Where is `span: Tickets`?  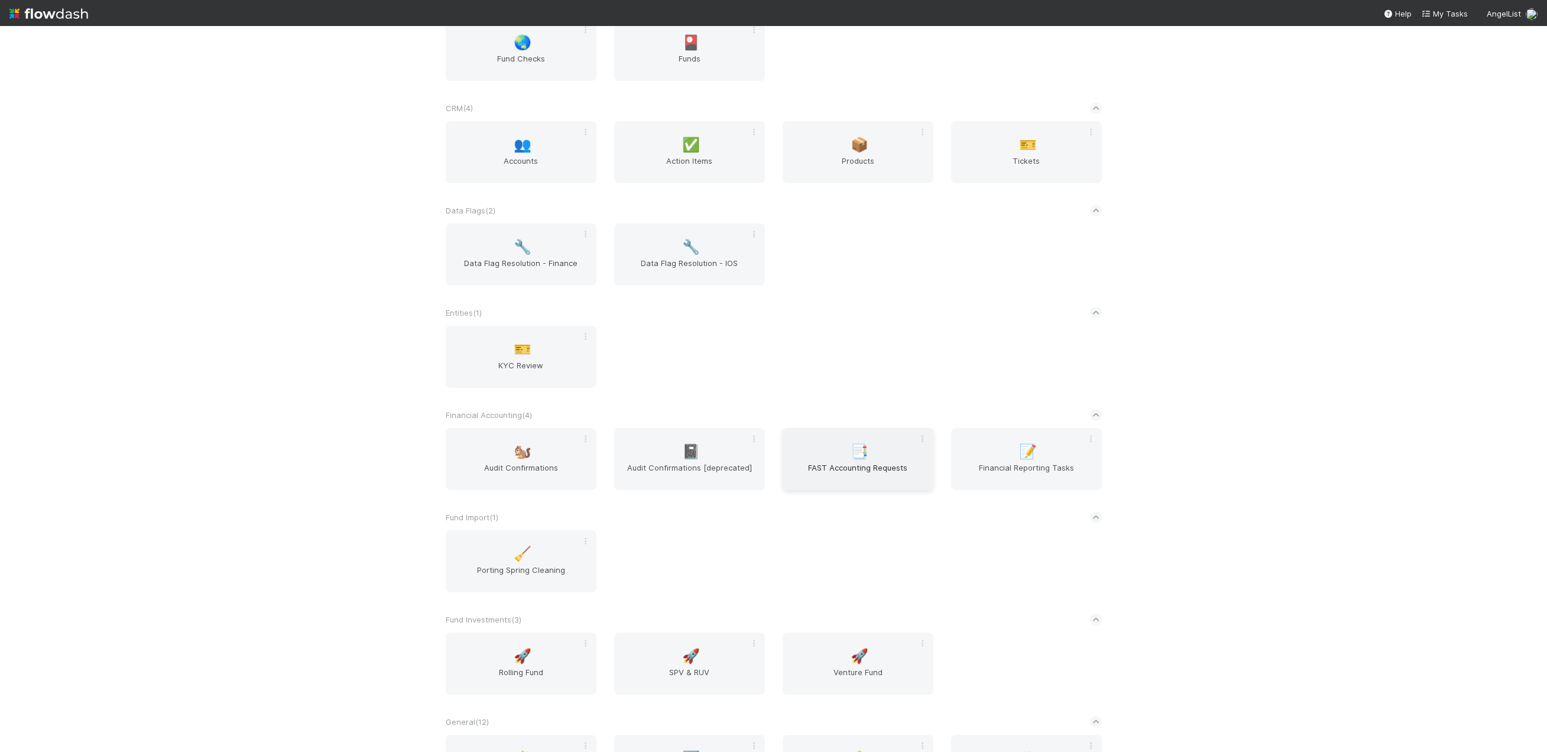
span: Tickets is located at coordinates (1026, 167).